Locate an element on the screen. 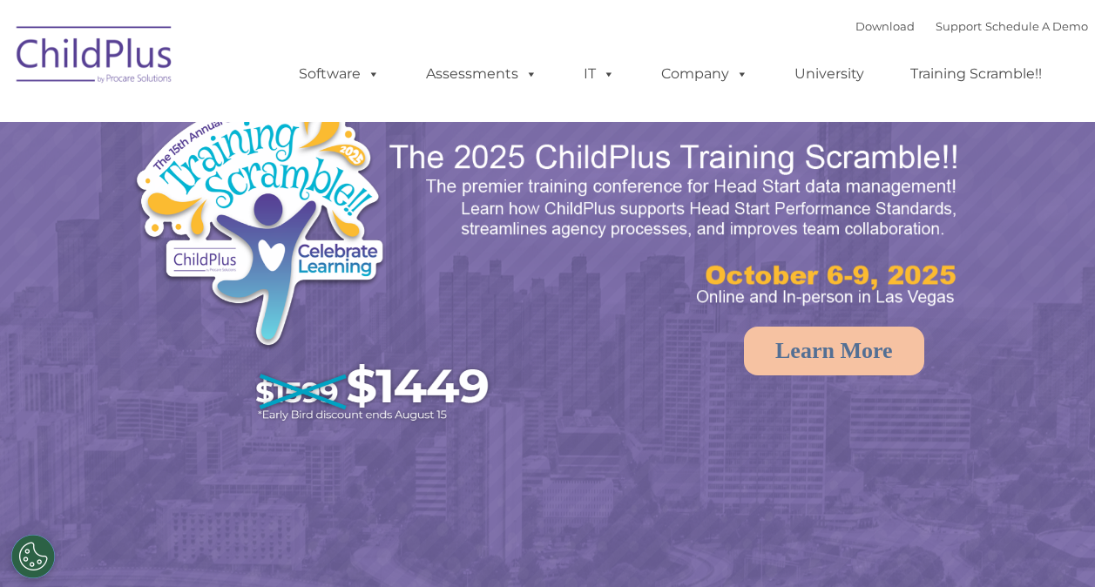  img: ChildPlus by Procare Solutions is located at coordinates (95, 58).